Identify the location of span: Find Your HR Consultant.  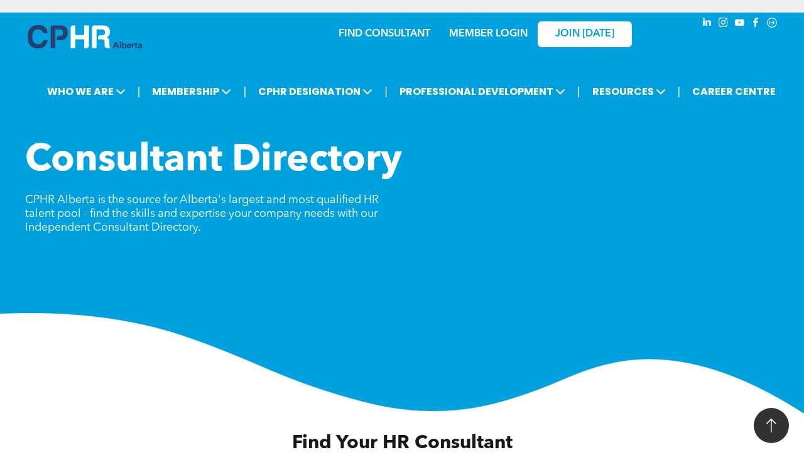
(402, 443).